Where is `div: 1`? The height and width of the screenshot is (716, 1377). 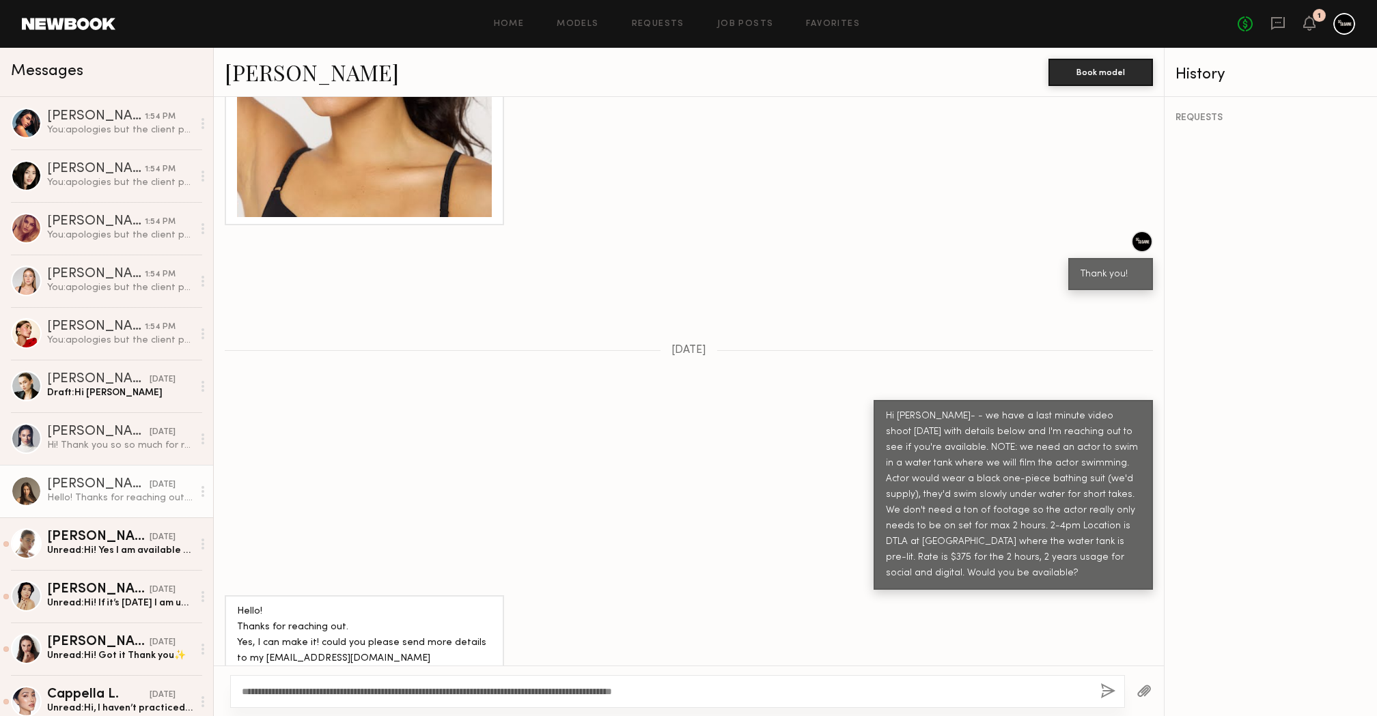
div: 1 is located at coordinates (1319, 16).